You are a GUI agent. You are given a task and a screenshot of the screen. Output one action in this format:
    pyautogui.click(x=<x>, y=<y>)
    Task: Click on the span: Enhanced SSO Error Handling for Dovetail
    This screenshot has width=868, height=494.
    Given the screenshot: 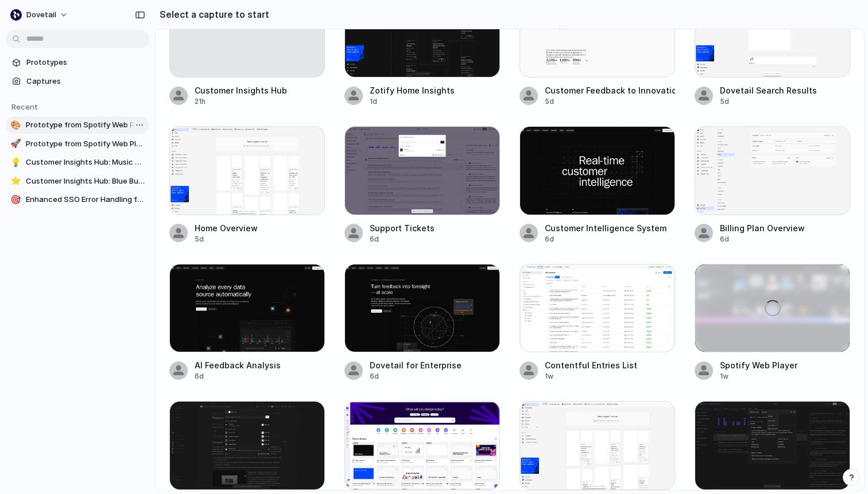 What is the action you would take?
    pyautogui.click(x=85, y=200)
    